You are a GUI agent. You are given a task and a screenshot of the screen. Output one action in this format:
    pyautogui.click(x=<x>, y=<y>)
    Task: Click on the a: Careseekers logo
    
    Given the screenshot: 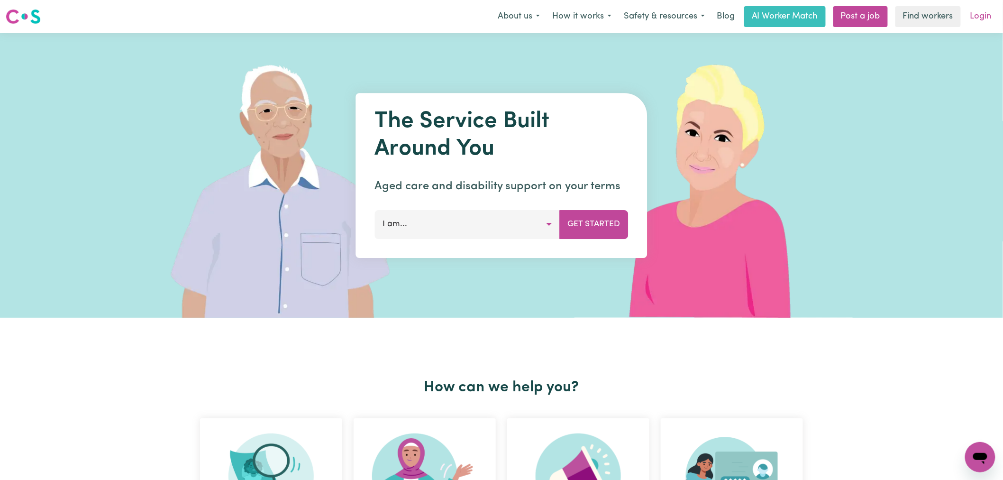 What is the action you would take?
    pyautogui.click(x=23, y=17)
    